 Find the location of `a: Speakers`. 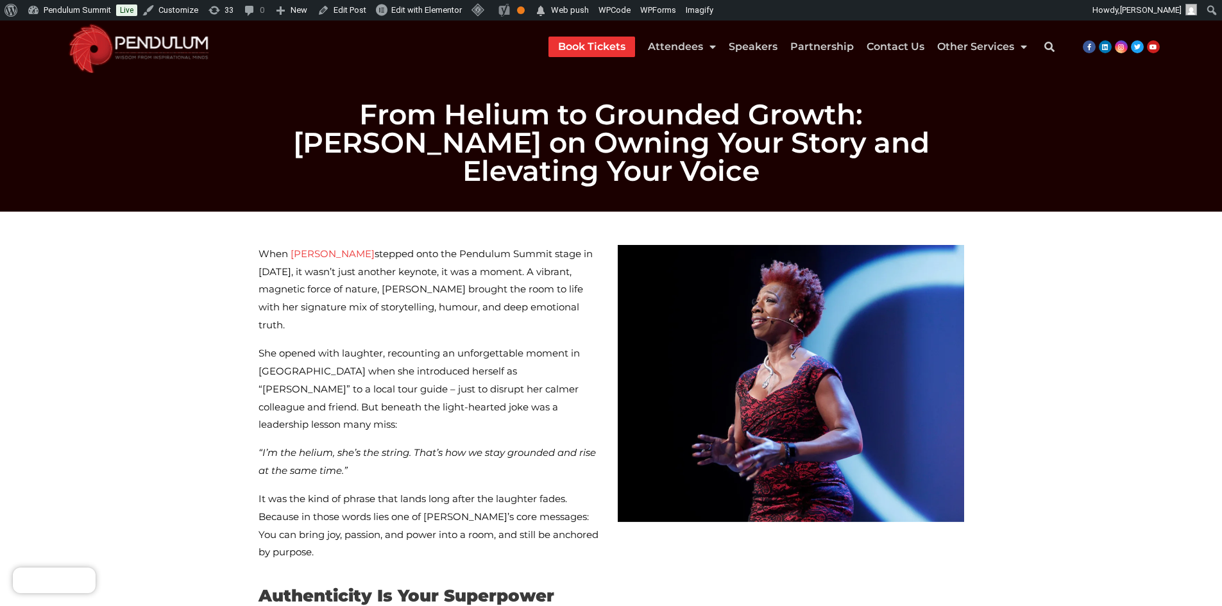

a: Speakers is located at coordinates (753, 47).